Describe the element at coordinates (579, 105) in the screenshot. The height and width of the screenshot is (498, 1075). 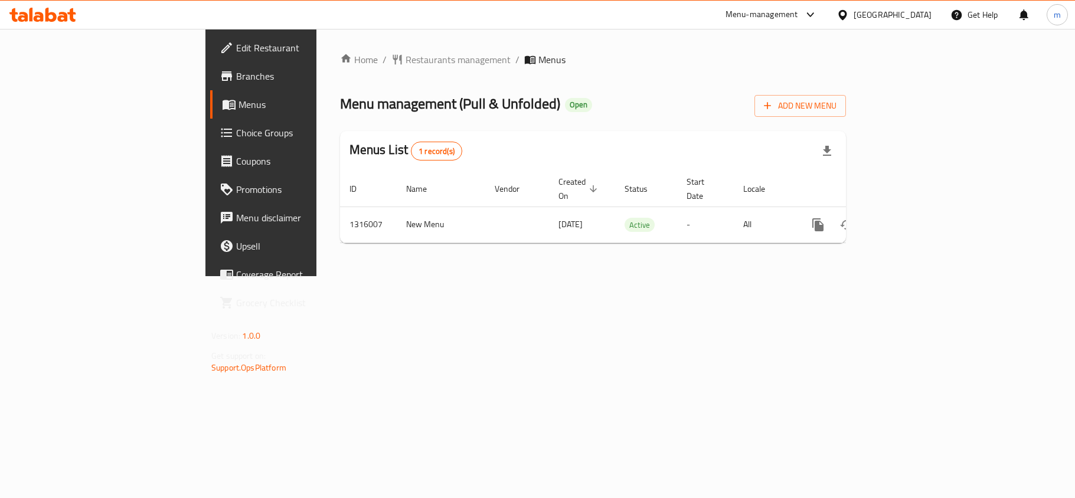
I see `div: Open` at that location.